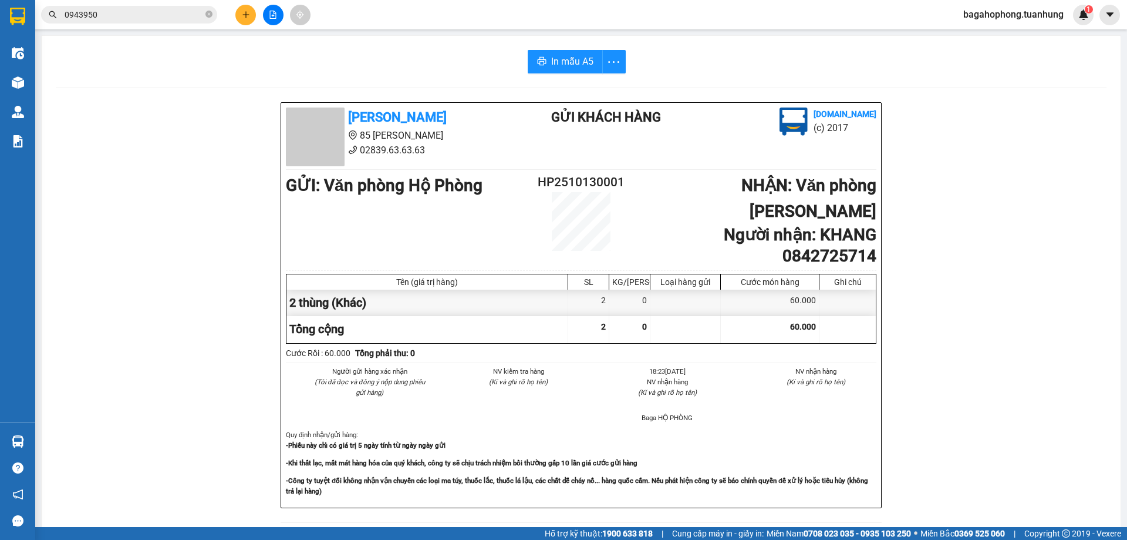 The width and height of the screenshot is (1127, 540). Describe the element at coordinates (353, 135) in the screenshot. I see `span: environment` at that location.